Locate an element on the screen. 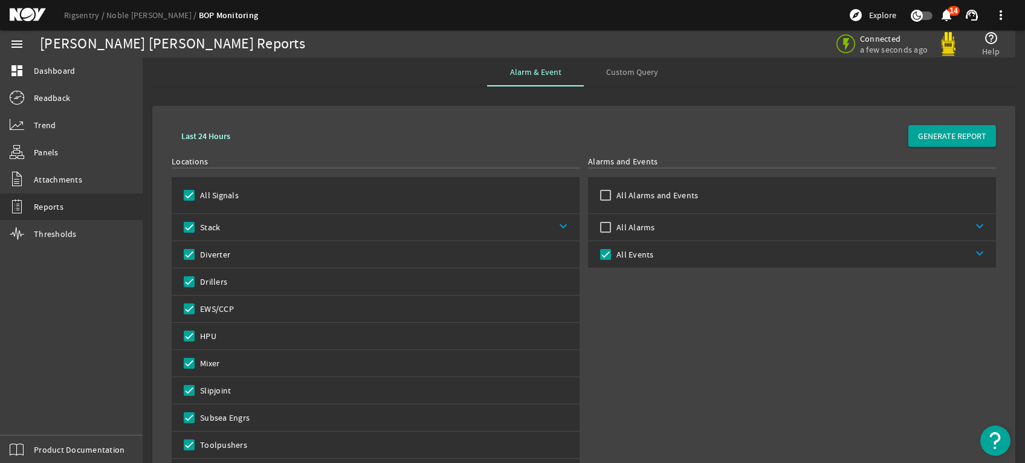 This screenshot has height=463, width=1025. button: Open Resource Center is located at coordinates (996, 441).